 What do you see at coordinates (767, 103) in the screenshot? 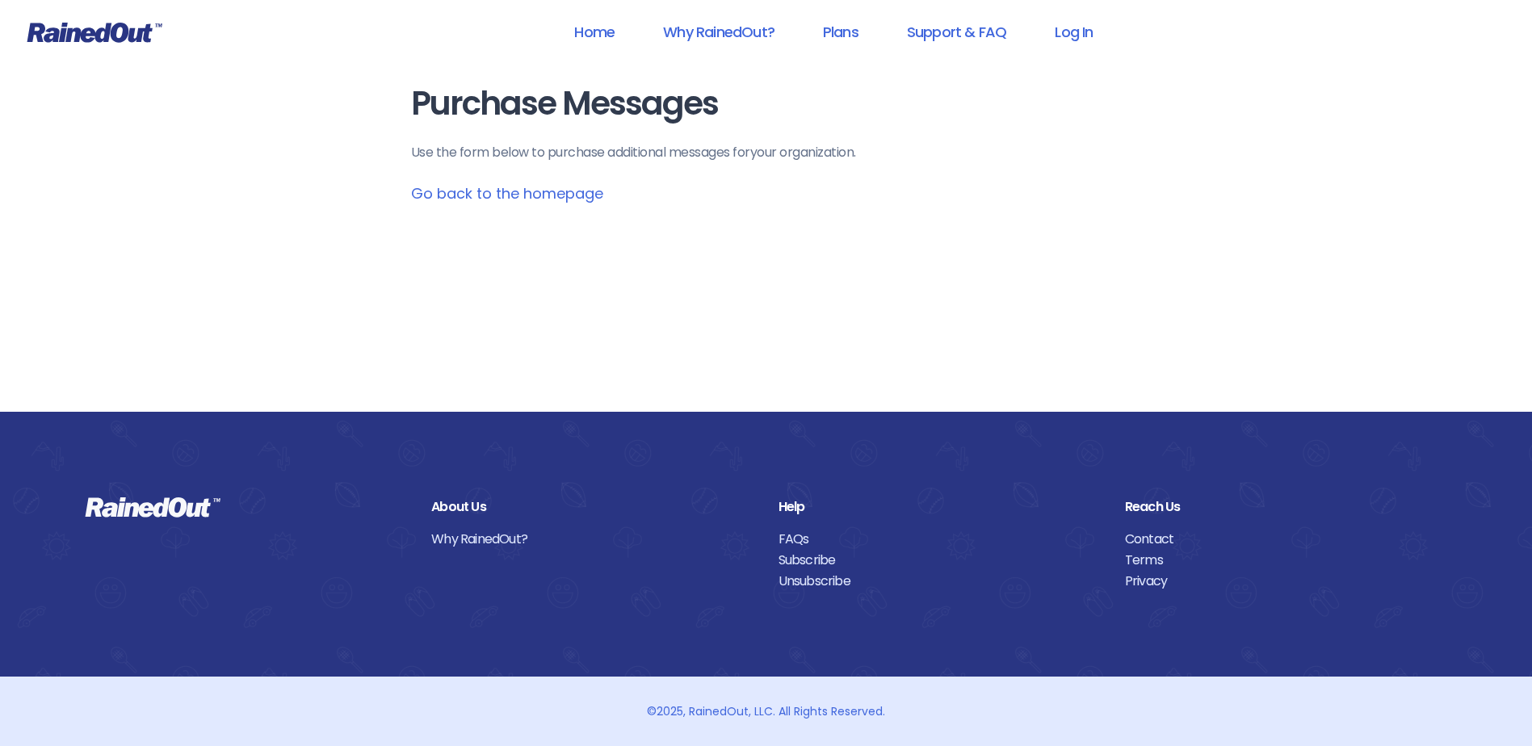
I see `h1: Purchase Messages` at bounding box center [767, 103].